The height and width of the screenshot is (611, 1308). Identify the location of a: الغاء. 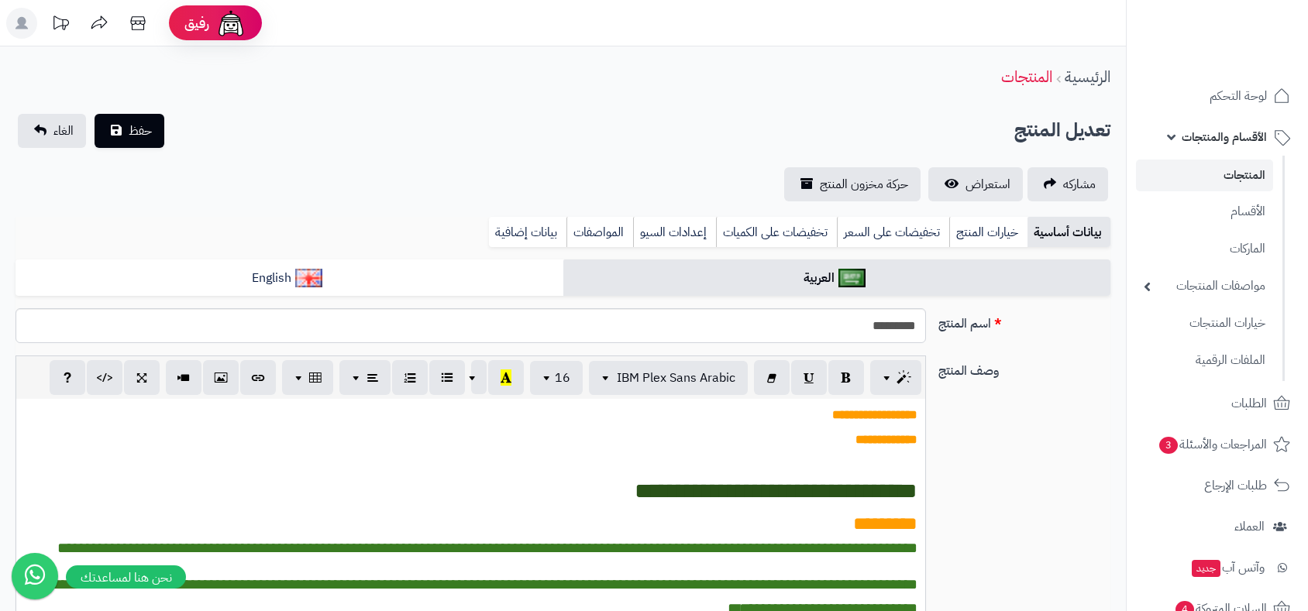
(52, 131).